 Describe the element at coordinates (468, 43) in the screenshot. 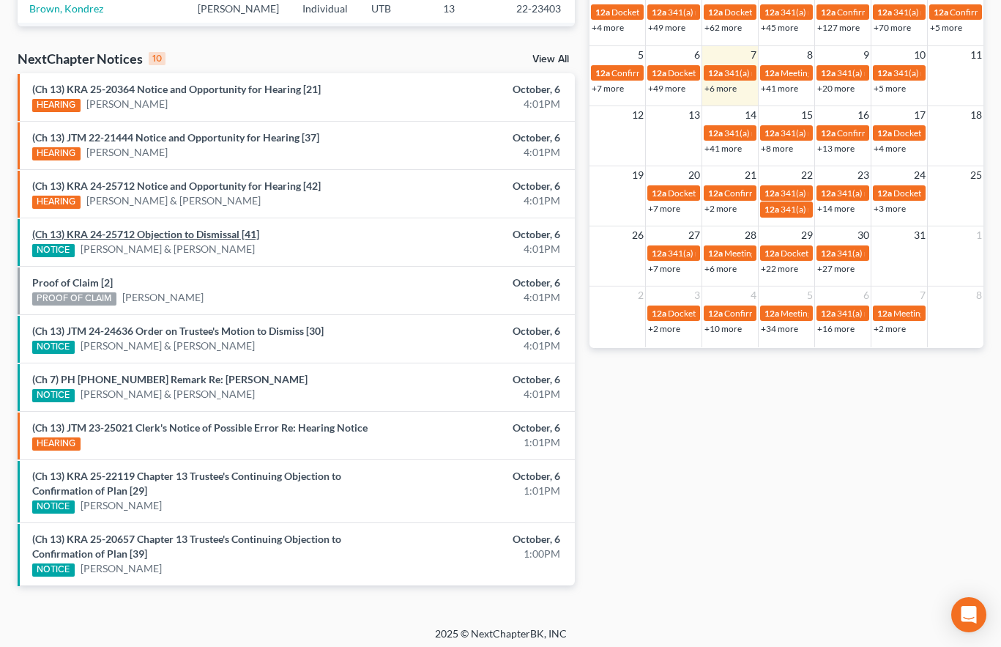

I see `td: 13` at that location.